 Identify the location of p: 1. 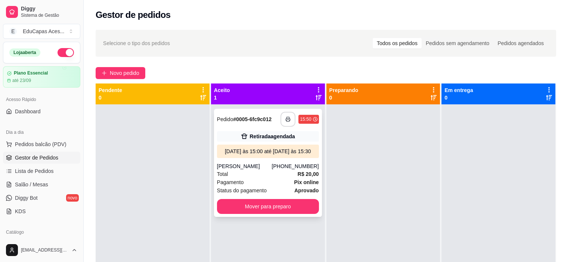
(222, 98).